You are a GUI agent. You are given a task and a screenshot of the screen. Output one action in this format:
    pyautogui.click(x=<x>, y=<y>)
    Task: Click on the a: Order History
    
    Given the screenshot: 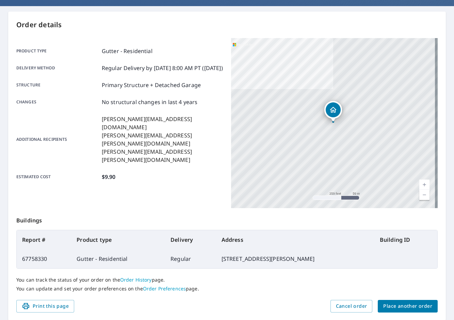 What is the action you would take?
    pyautogui.click(x=136, y=280)
    